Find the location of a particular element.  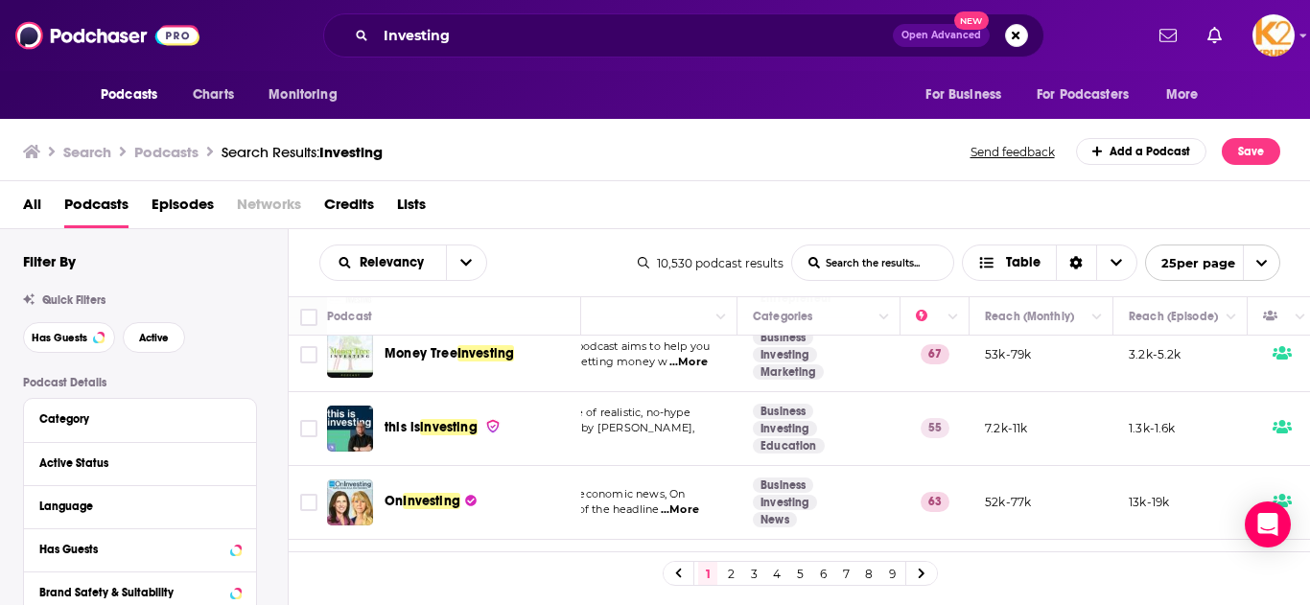

button: Open AdvancedNew is located at coordinates (941, 35).